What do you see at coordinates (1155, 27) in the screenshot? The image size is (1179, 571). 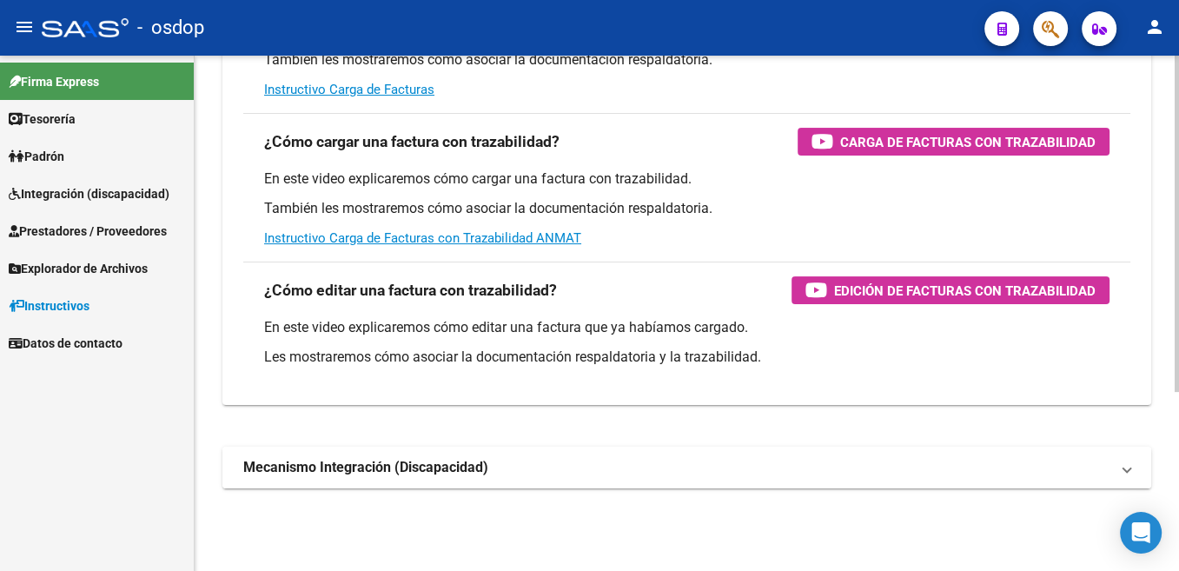 I see `mat-icon: person` at bounding box center [1155, 27].